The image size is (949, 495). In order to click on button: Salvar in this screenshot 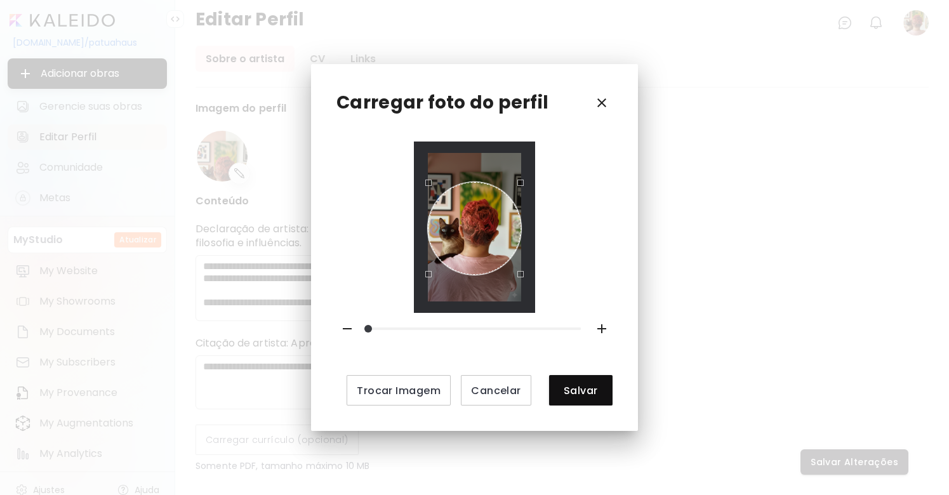, I will do `click(581, 390)`.